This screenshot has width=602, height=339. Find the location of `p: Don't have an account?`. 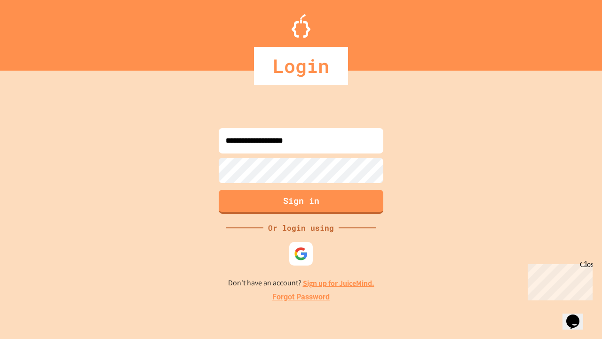

p: Don't have an account? is located at coordinates (301, 283).